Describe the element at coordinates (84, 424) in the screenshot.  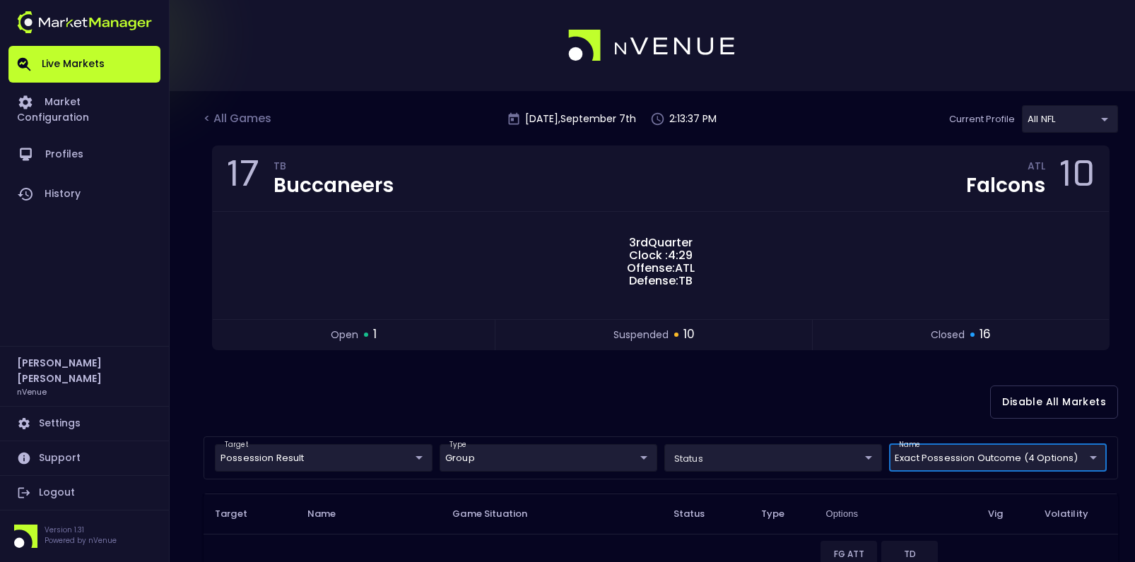
I see `a: Settings` at that location.